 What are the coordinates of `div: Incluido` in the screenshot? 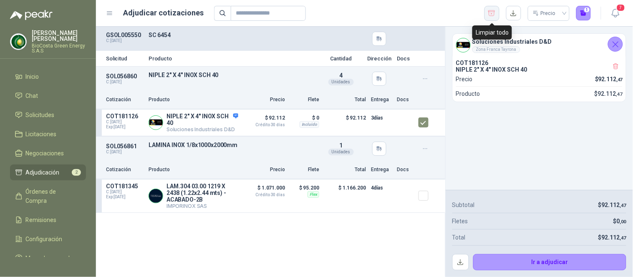 It's located at (309, 125).